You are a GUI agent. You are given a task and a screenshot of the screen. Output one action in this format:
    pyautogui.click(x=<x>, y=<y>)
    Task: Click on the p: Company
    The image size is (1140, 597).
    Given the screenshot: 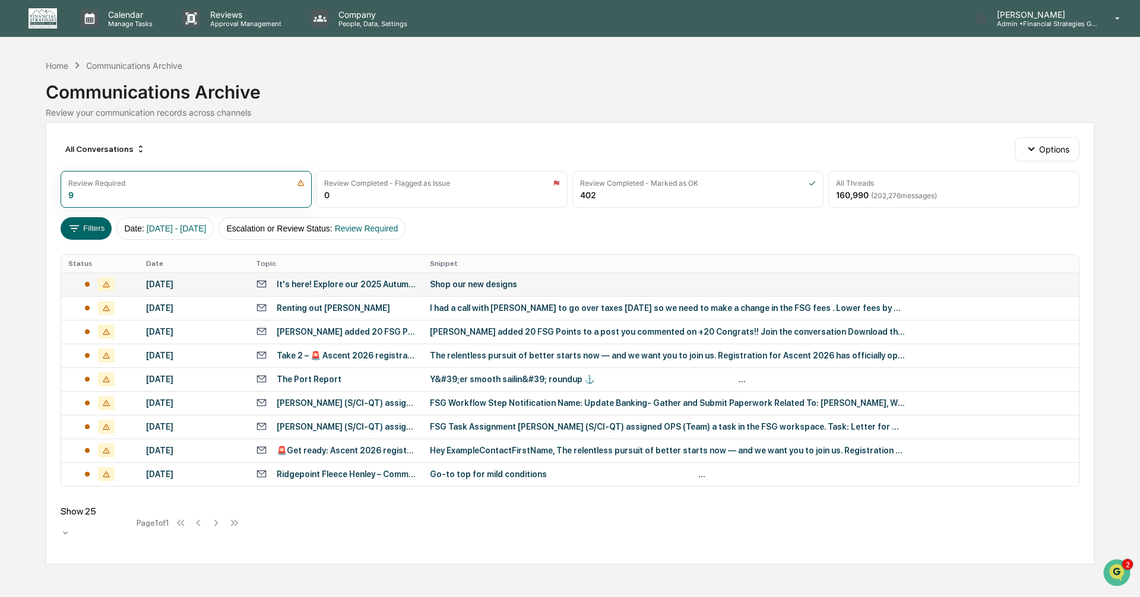 What is the action you would take?
    pyautogui.click(x=371, y=14)
    